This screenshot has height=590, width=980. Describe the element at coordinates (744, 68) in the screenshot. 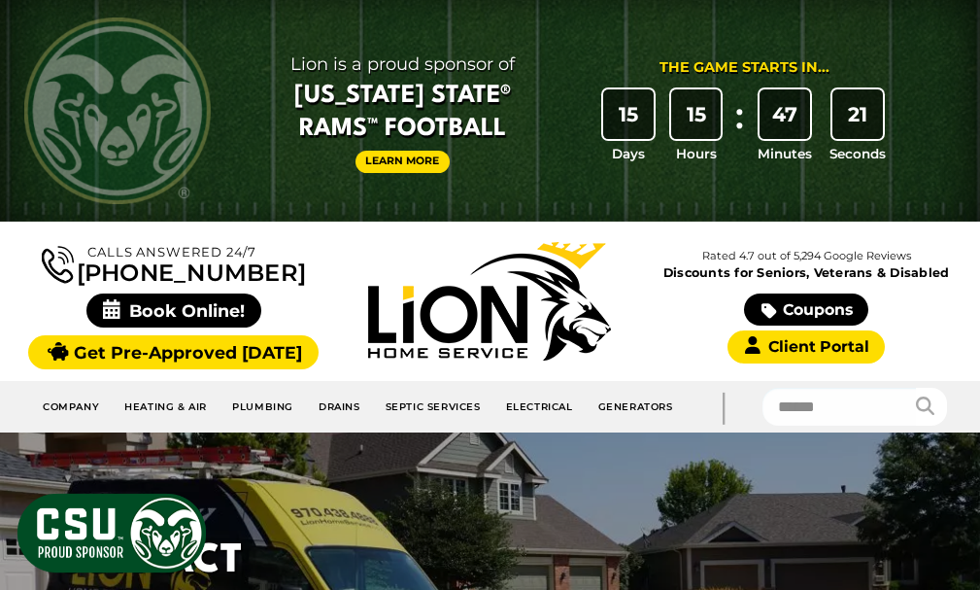

I see `div: The Game Starts in...` at that location.